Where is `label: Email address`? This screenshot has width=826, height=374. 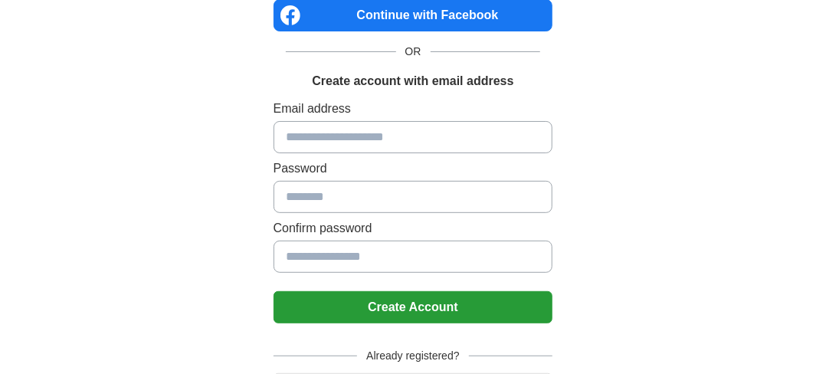 label: Email address is located at coordinates (413, 109).